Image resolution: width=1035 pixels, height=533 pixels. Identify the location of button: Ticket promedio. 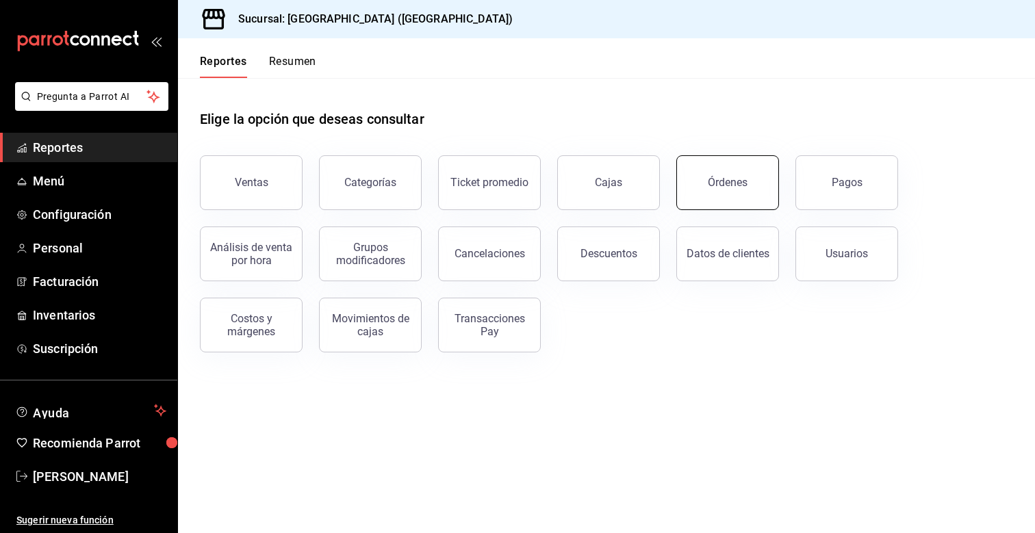
(490, 183).